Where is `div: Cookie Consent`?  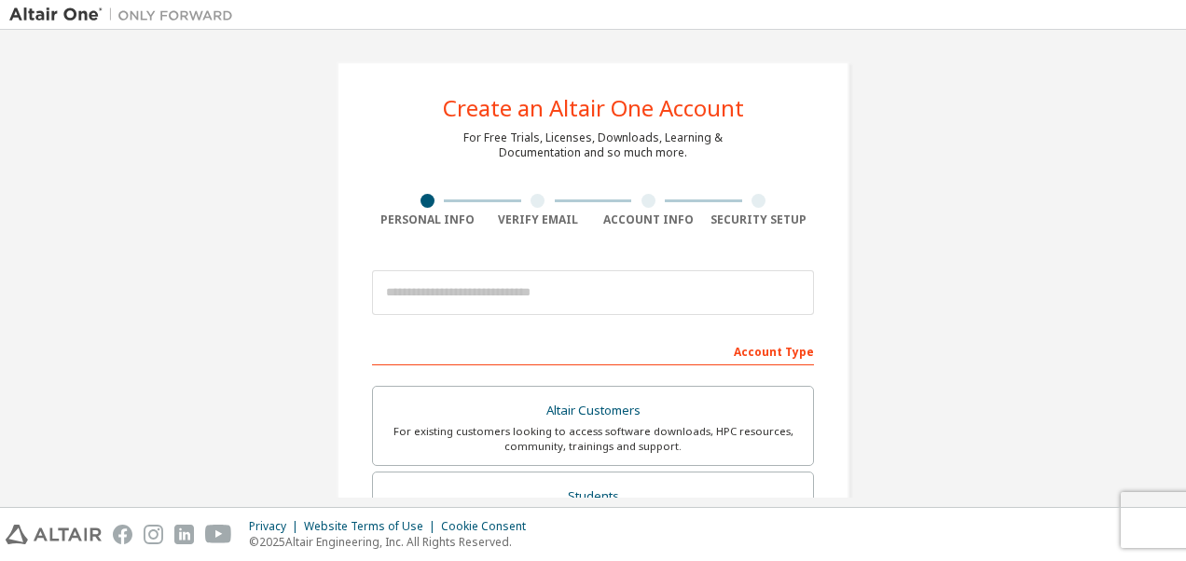 div: Cookie Consent is located at coordinates (489, 527).